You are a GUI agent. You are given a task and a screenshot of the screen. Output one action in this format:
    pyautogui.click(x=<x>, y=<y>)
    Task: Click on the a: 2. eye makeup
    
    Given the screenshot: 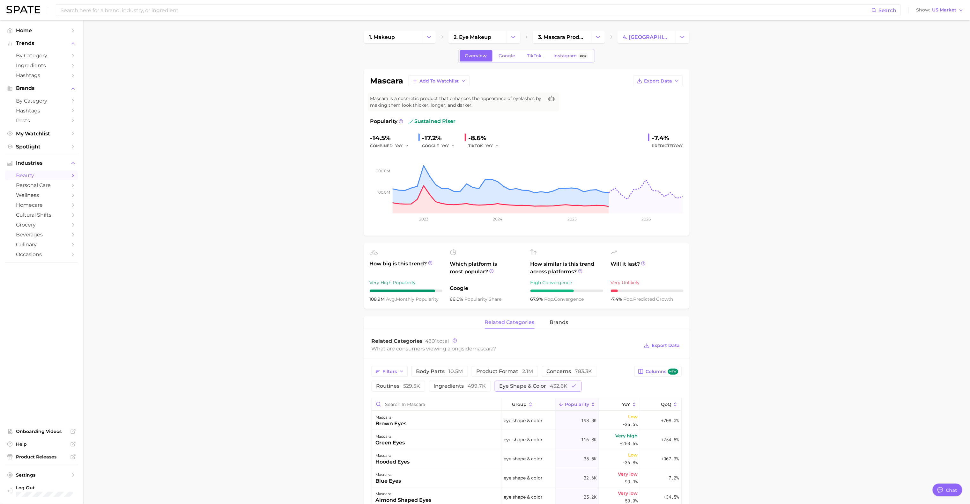 What is the action you would take?
    pyautogui.click(x=477, y=37)
    